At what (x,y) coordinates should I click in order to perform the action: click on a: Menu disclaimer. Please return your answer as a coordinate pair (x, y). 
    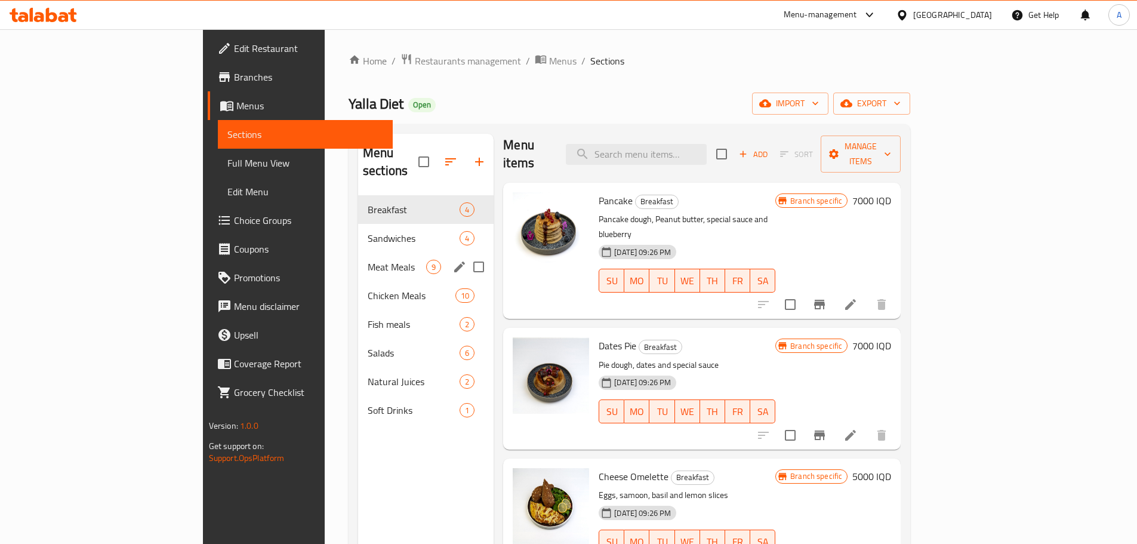
    Looking at the image, I should click on (300, 306).